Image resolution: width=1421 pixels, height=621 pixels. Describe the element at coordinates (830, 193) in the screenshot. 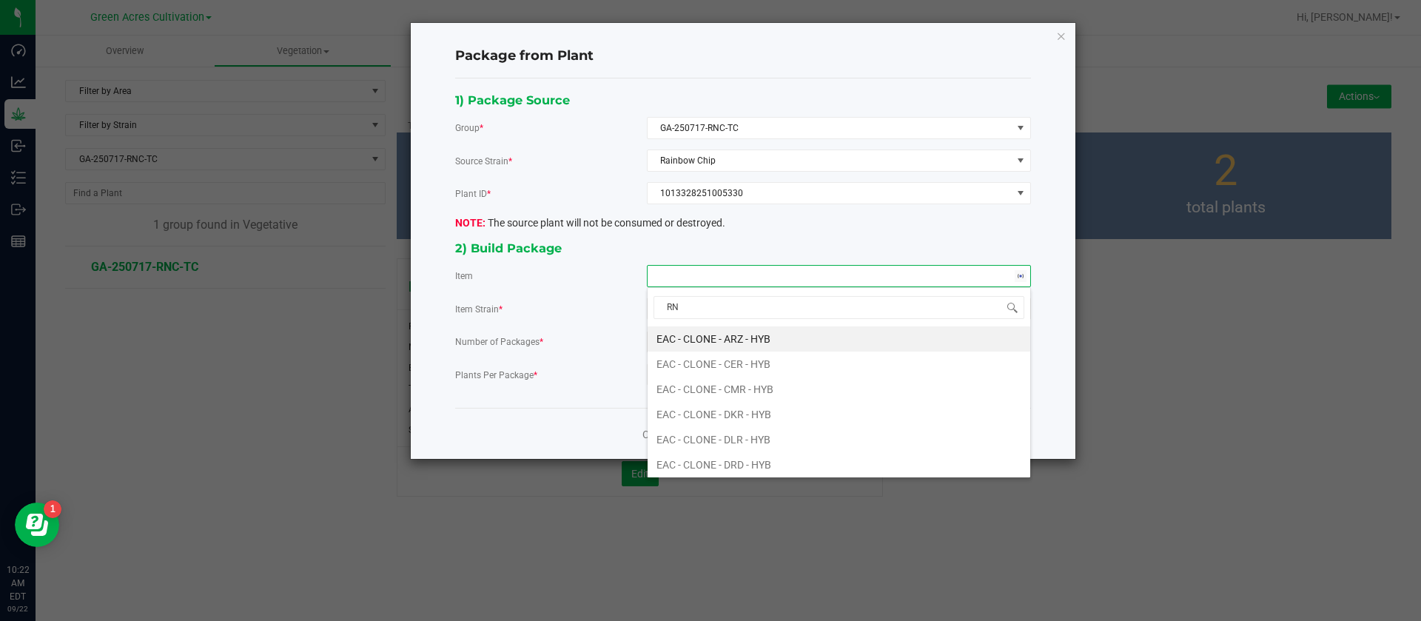

I see `span: 1013328251005330` at that location.